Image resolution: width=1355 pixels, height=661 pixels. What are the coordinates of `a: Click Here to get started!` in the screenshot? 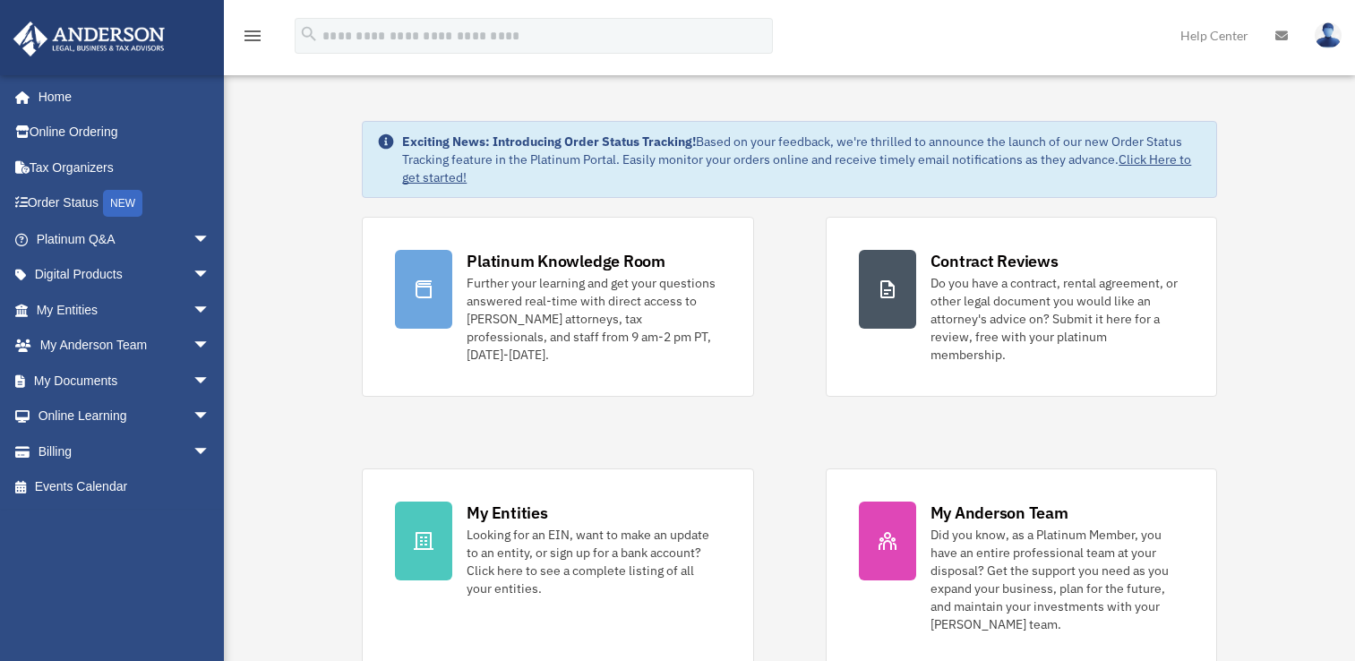 It's located at (796, 168).